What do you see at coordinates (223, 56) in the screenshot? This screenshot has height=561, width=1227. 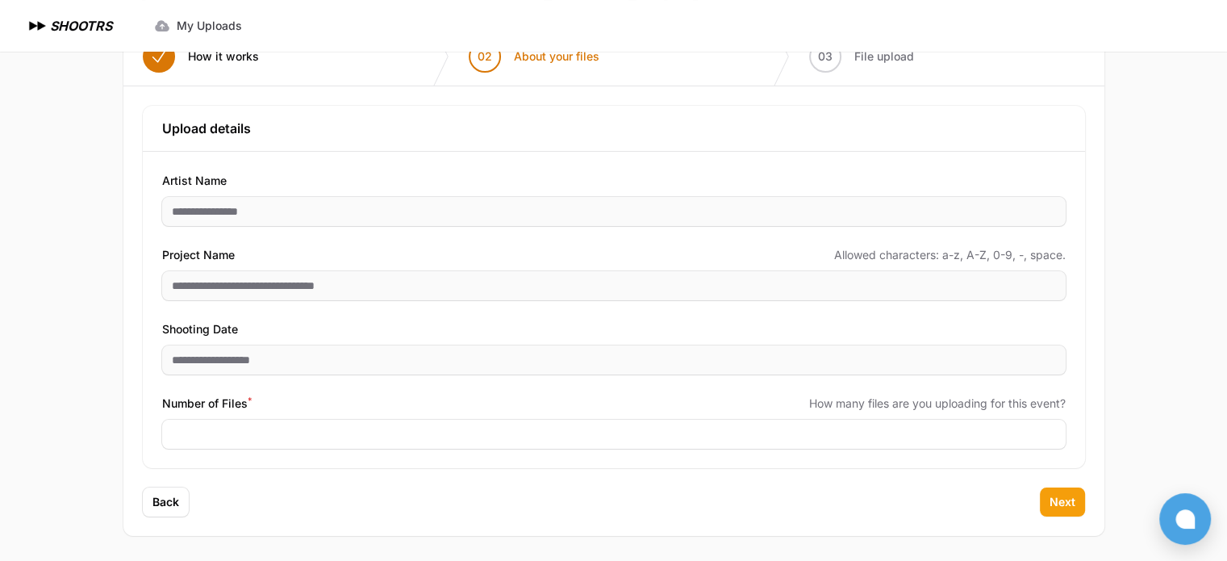 I see `span: How it works` at bounding box center [223, 56].